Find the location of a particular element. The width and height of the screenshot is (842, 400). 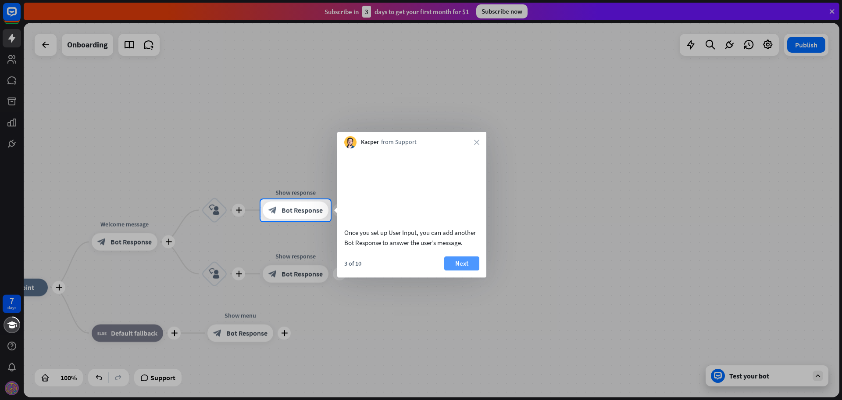

span: Kacper is located at coordinates (370, 142).